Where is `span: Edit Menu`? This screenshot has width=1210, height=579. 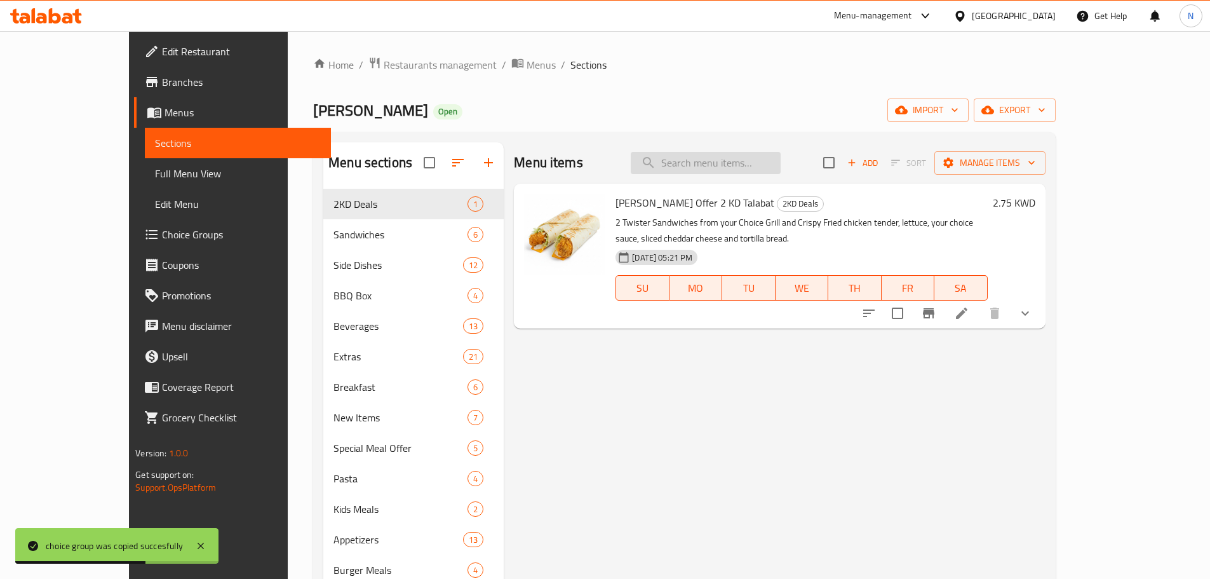
span: Edit Menu is located at coordinates (238, 204).